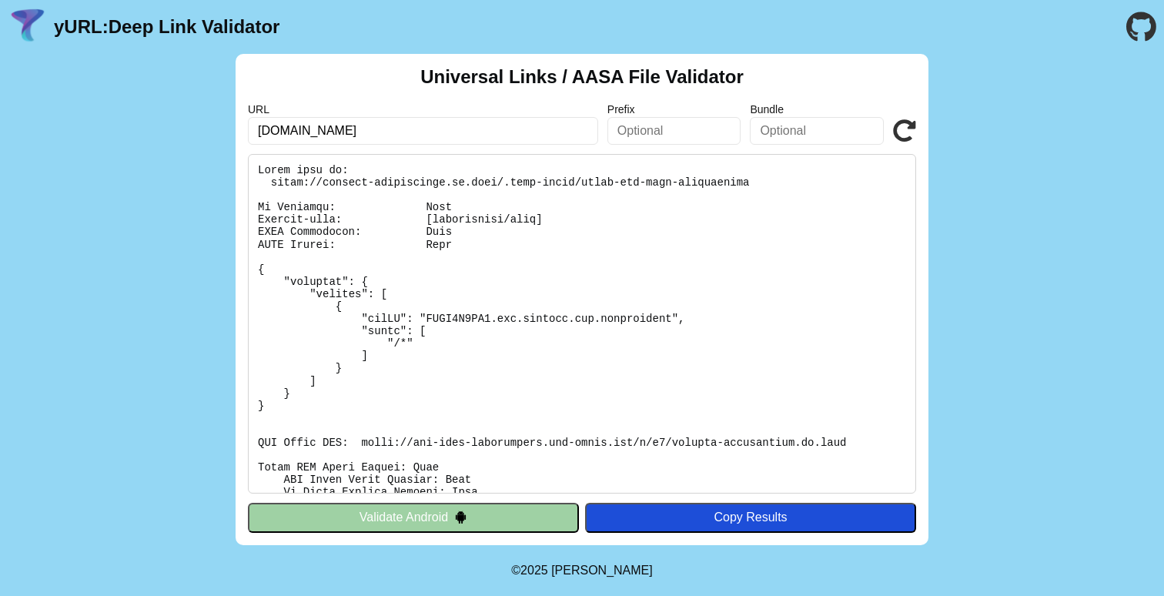 This screenshot has height=596, width=1164. What do you see at coordinates (28, 27) in the screenshot?
I see `img: yURL Logo` at bounding box center [28, 27].